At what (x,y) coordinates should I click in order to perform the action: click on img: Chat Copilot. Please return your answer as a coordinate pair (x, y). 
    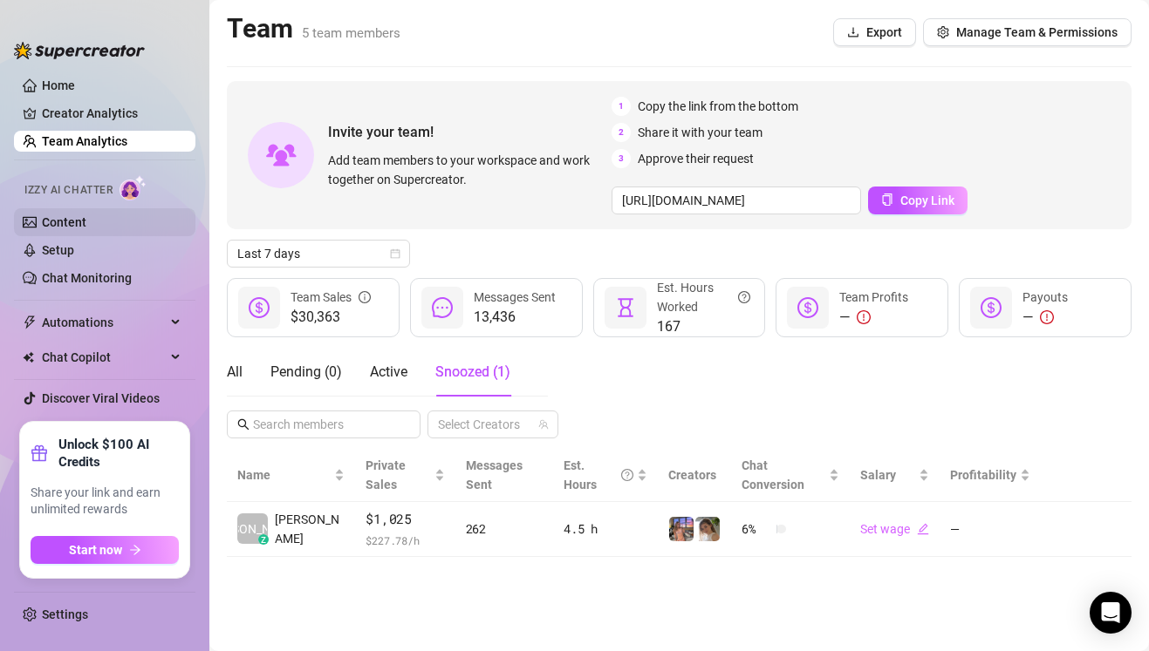
    Looking at the image, I should click on (28, 358).